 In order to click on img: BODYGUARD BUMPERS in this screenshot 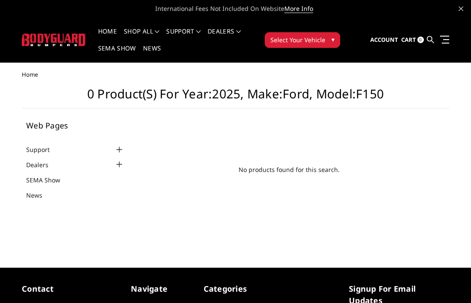, I will do `click(54, 40)`.